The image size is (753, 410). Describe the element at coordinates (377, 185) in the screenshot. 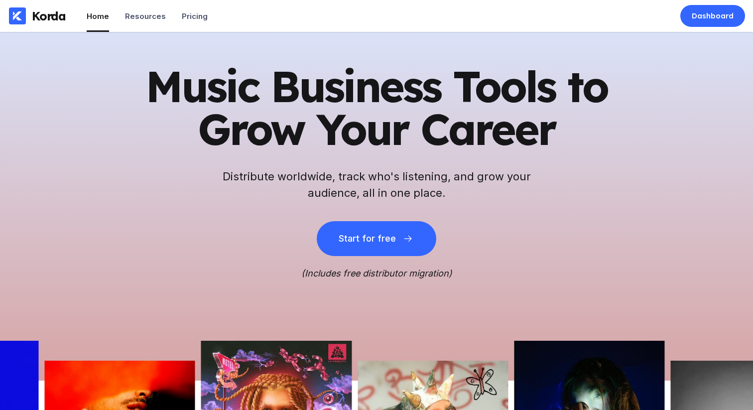

I see `h2: Distribute worldwide, track who's listening, and grow your audience, all in one place.` at that location.